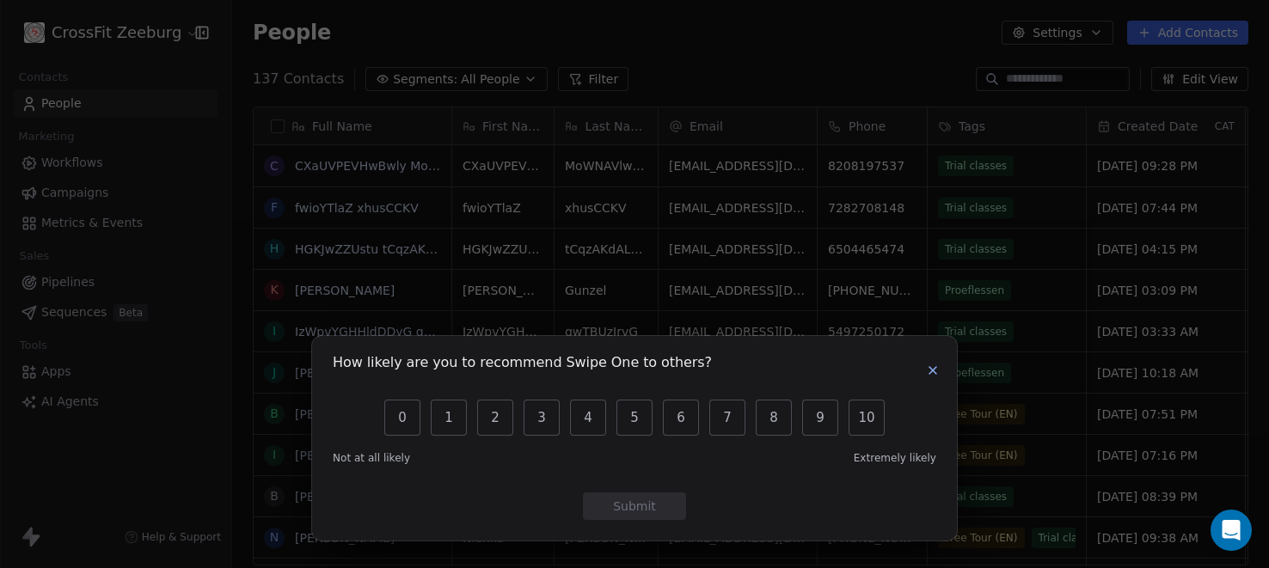  Describe the element at coordinates (681, 418) in the screenshot. I see `button: 6` at that location.